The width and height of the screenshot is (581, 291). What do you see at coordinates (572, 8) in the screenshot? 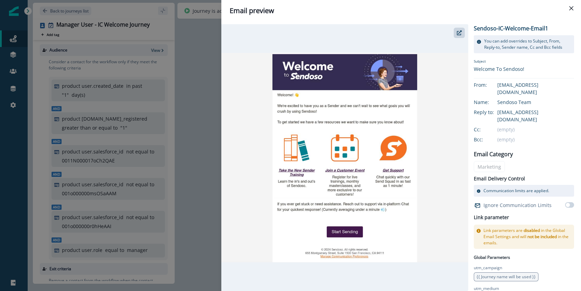
I see `button: Close` at bounding box center [572, 8].